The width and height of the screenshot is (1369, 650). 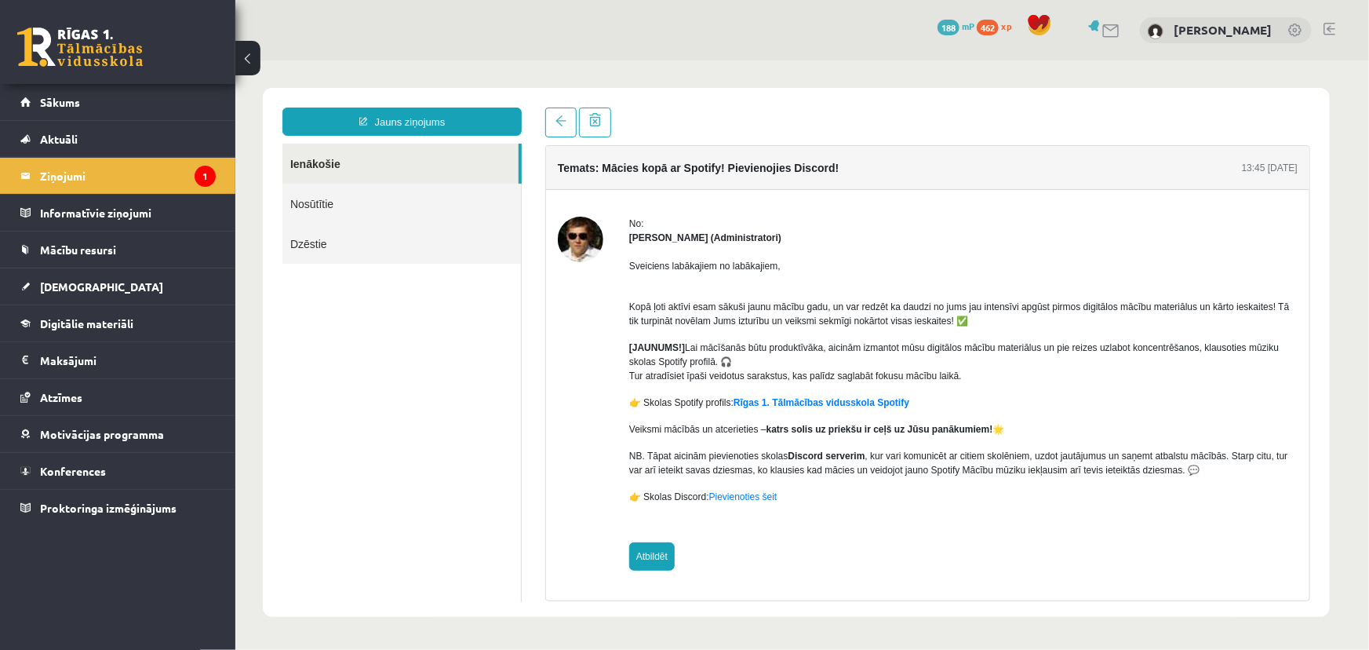 What do you see at coordinates (166, 61) in the screenshot?
I see `a: Jauns ziņojums` at bounding box center [166, 61].